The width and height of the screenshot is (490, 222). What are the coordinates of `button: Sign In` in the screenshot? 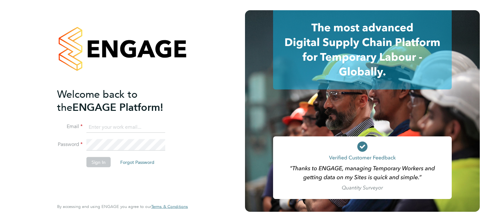 It's located at (99, 162).